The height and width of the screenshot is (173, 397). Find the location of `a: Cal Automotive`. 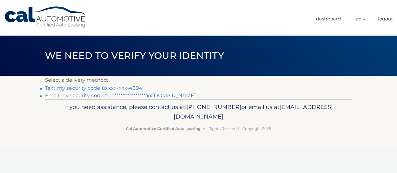

a: Cal Automotive is located at coordinates (46, 17).